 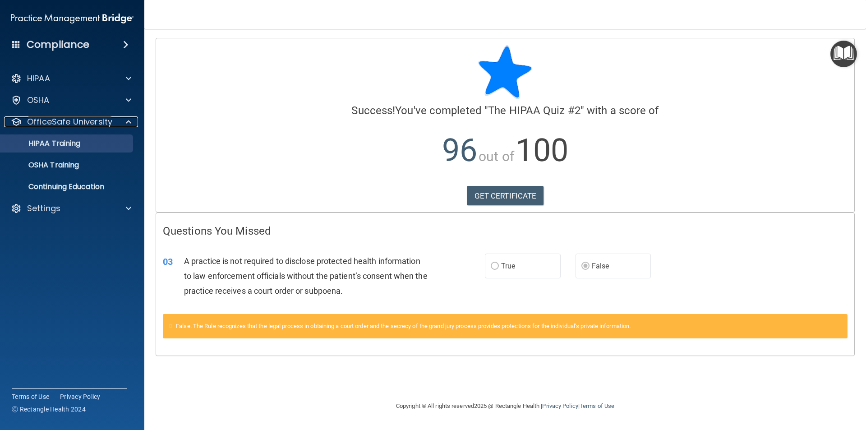 What do you see at coordinates (495, 266) in the screenshot?
I see `input: True` at bounding box center [495, 266].